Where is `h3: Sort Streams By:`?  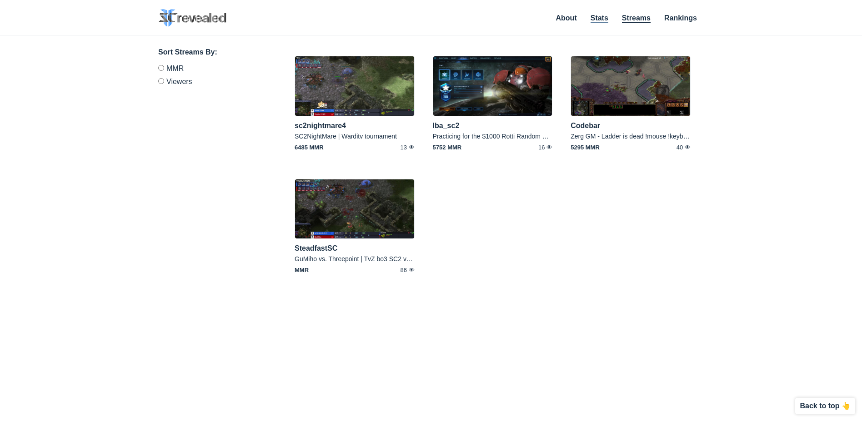
h3: Sort Streams By: is located at coordinates (213, 52).